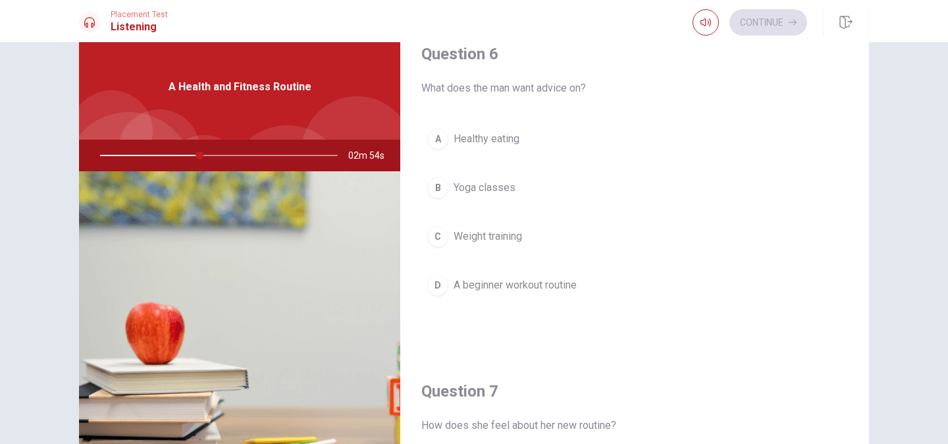 The width and height of the screenshot is (948, 444). Describe the element at coordinates (635, 425) in the screenshot. I see `span: How does she feel about her new routine?` at that location.